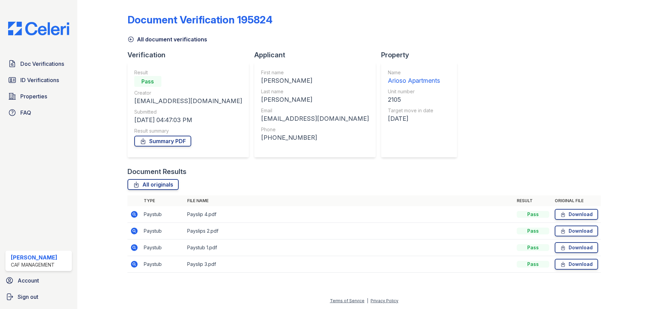 This screenshot has height=309, width=651. I want to click on div: Arioso Apartments, so click(414, 81).